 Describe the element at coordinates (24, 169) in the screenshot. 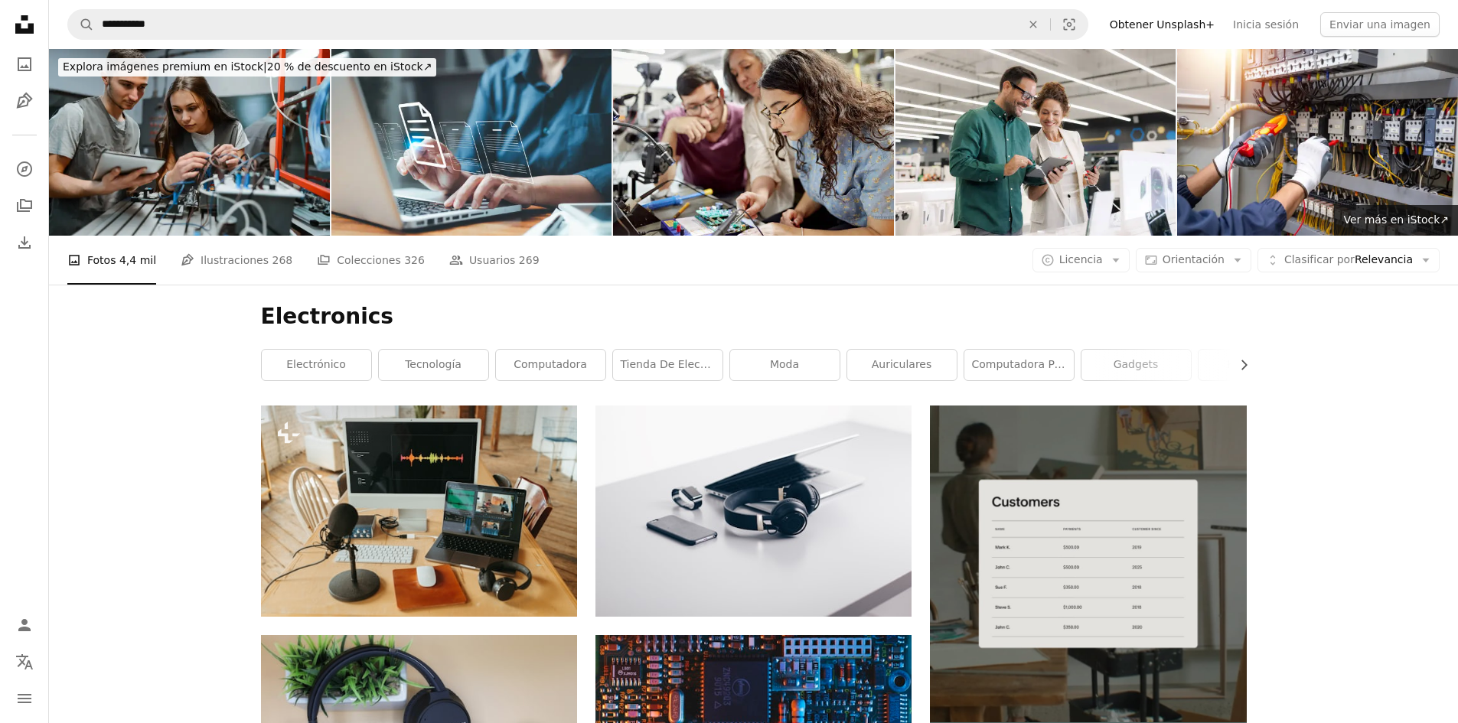

I see `a: Explorar` at that location.